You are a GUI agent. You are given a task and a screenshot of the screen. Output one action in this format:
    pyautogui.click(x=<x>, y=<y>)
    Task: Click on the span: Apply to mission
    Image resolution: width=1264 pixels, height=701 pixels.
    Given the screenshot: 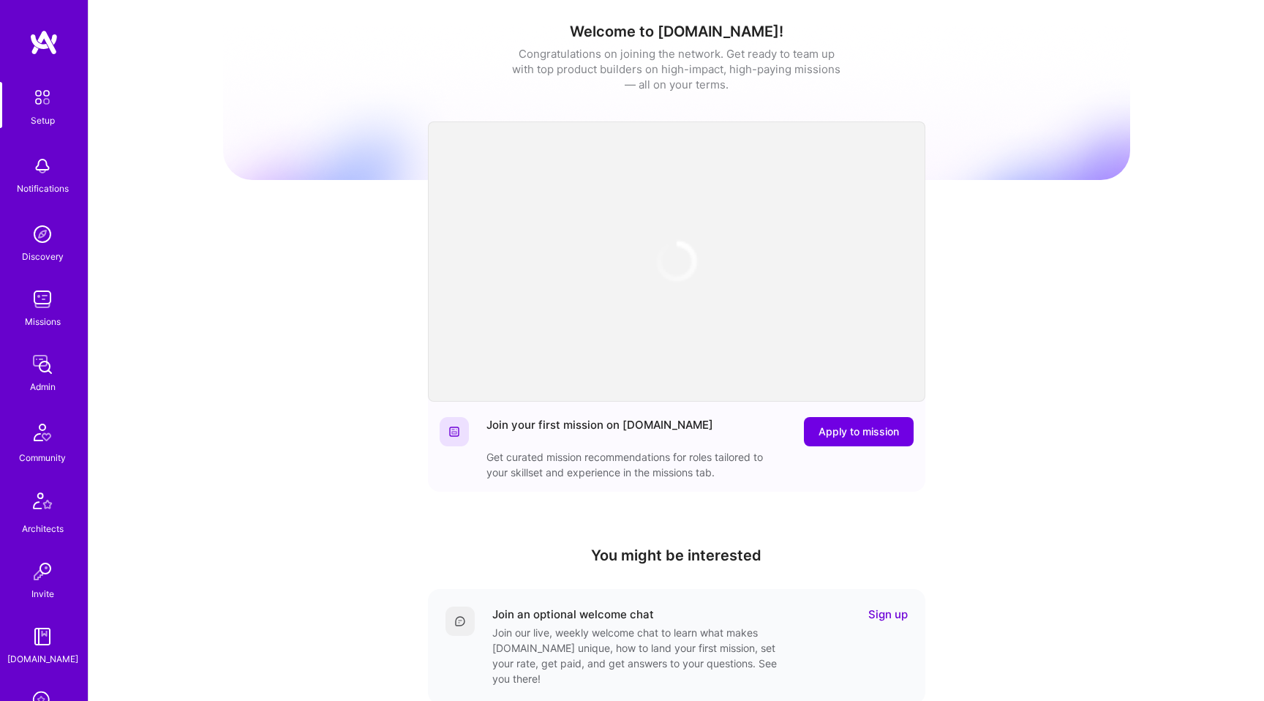 What is the action you would take?
    pyautogui.click(x=859, y=432)
    